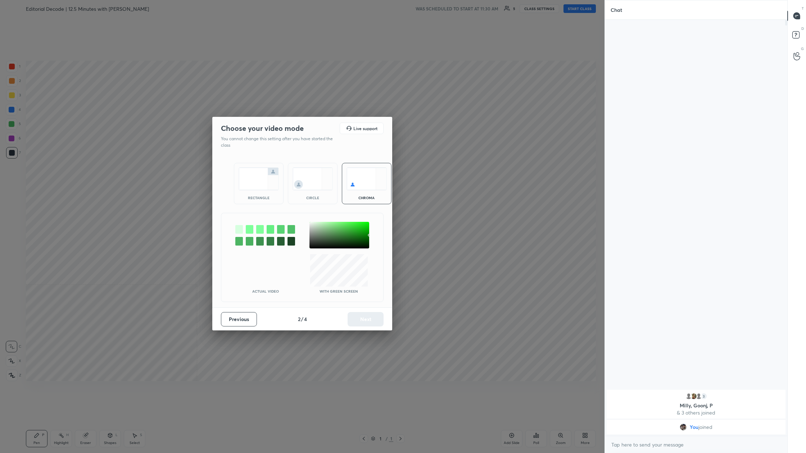 The image size is (806, 453). What do you see at coordinates (365, 128) in the screenshot?
I see `h5: Live support` at bounding box center [365, 128].